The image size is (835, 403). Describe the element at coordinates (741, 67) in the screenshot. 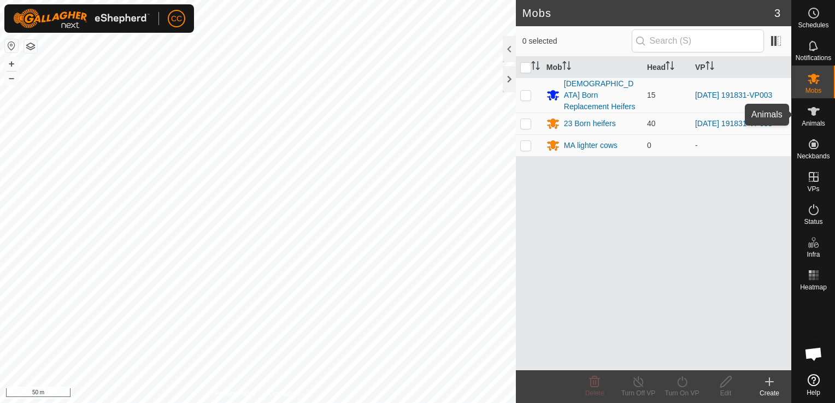

I see `th: VP` at that location.